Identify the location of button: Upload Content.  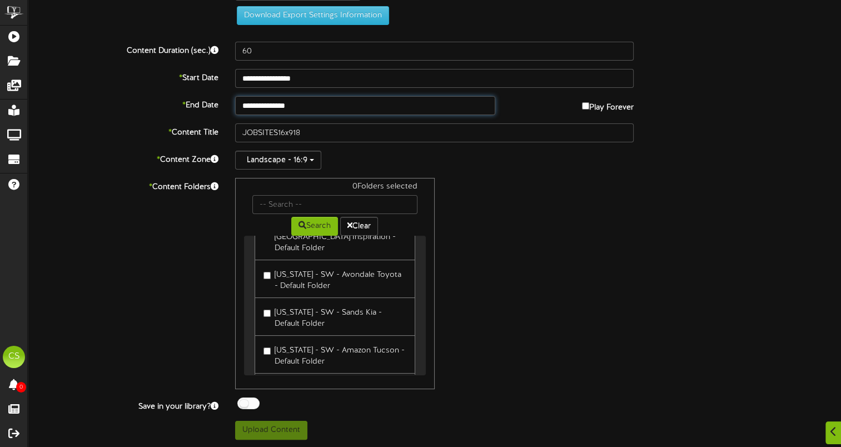
(271, 430).